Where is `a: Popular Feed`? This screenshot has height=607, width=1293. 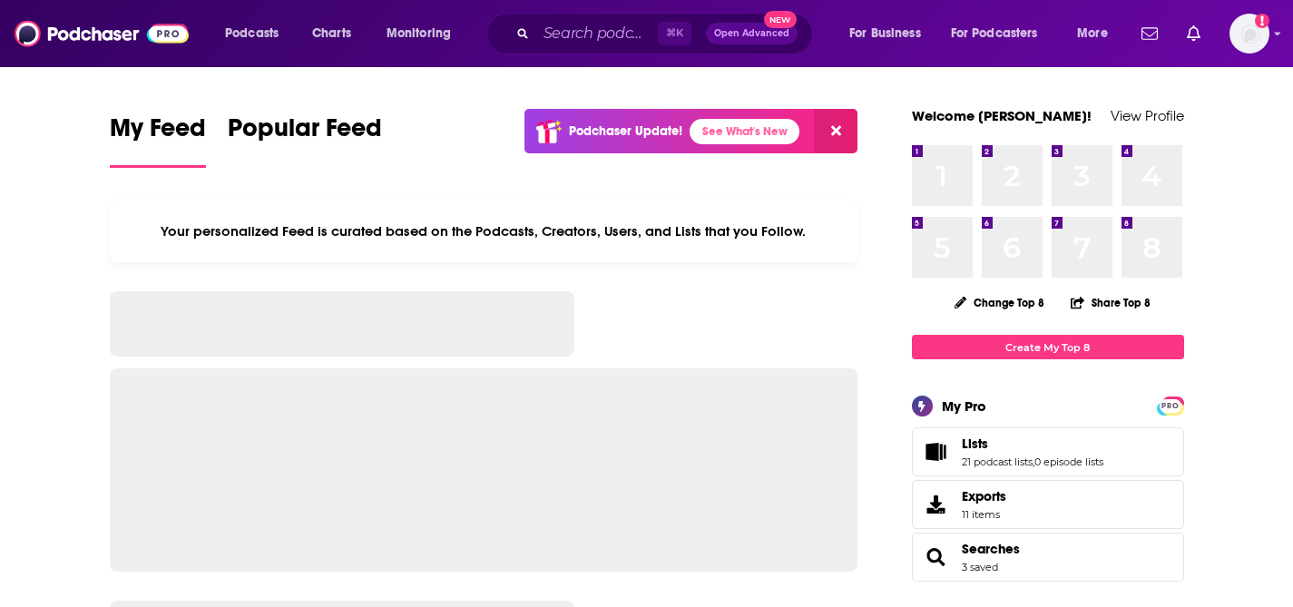
a: Popular Feed is located at coordinates (305, 140).